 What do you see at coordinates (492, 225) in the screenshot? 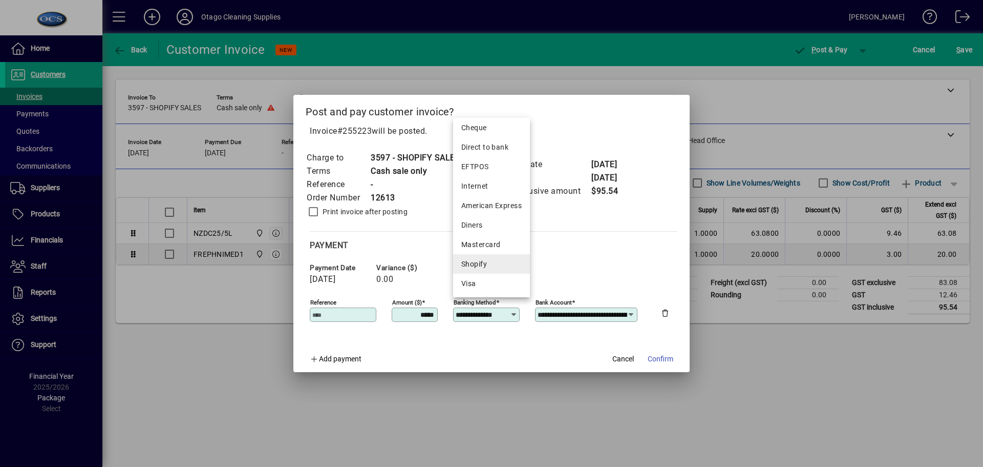
I see `div: Diners` at bounding box center [492, 225].